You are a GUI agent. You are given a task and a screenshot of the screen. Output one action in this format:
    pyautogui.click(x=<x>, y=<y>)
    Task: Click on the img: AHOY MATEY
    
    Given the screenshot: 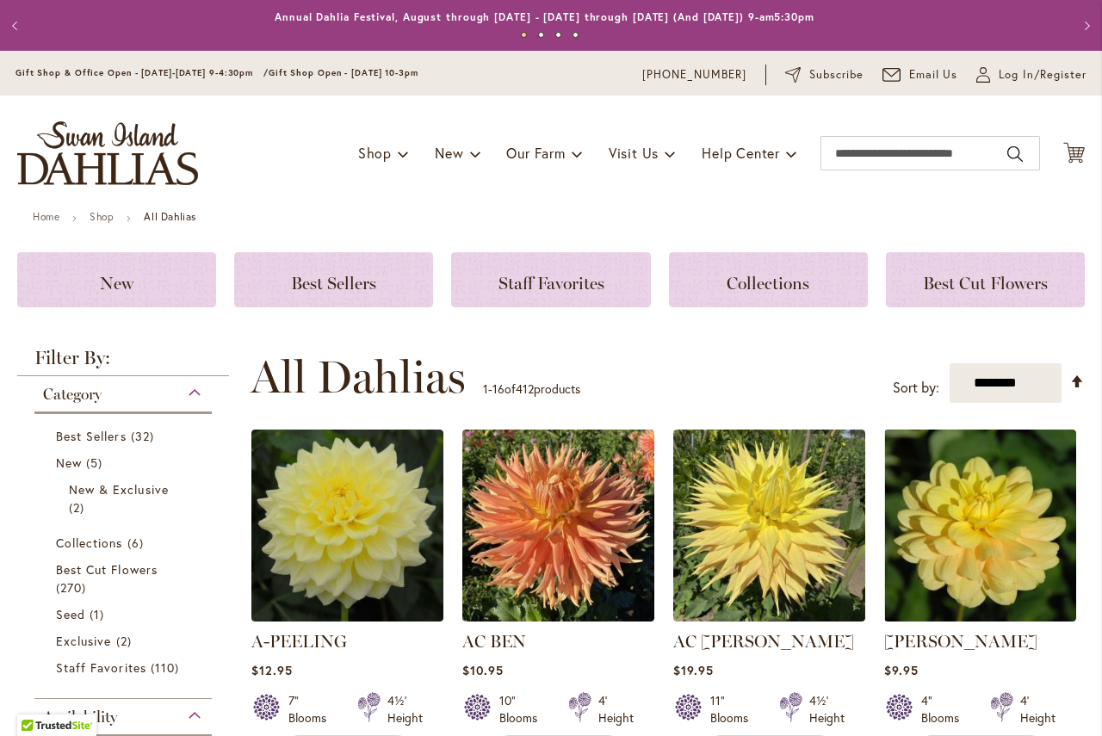 What is the action you would take?
    pyautogui.click(x=980, y=525)
    